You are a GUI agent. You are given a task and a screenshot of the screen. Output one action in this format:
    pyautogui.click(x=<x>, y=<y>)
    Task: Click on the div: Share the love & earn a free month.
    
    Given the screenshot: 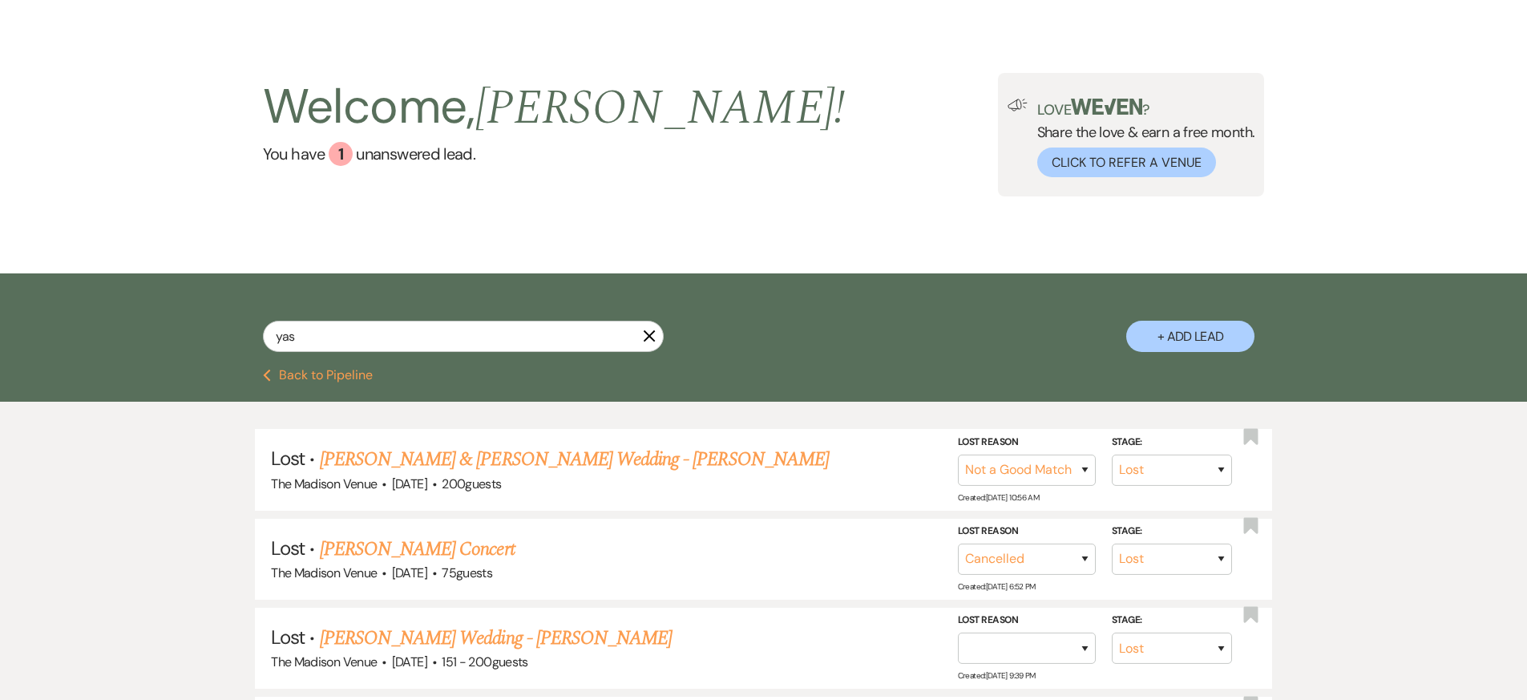 What is the action you would take?
    pyautogui.click(x=1141, y=138)
    